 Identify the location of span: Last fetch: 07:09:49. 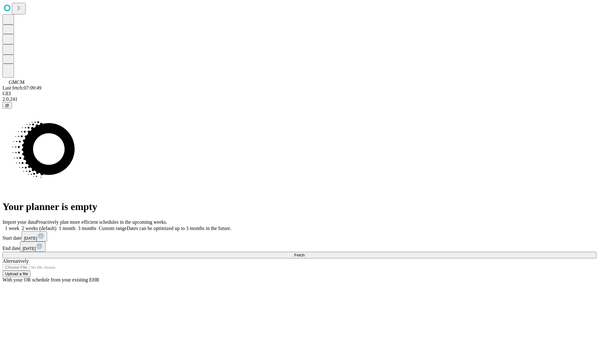
(22, 88).